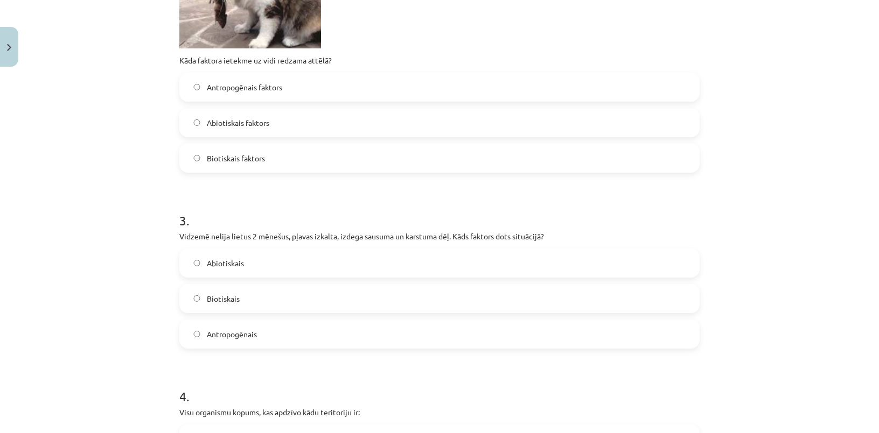 The height and width of the screenshot is (433, 879). Describe the element at coordinates (197, 123) in the screenshot. I see `input: Abiotiskais faktors` at that location.